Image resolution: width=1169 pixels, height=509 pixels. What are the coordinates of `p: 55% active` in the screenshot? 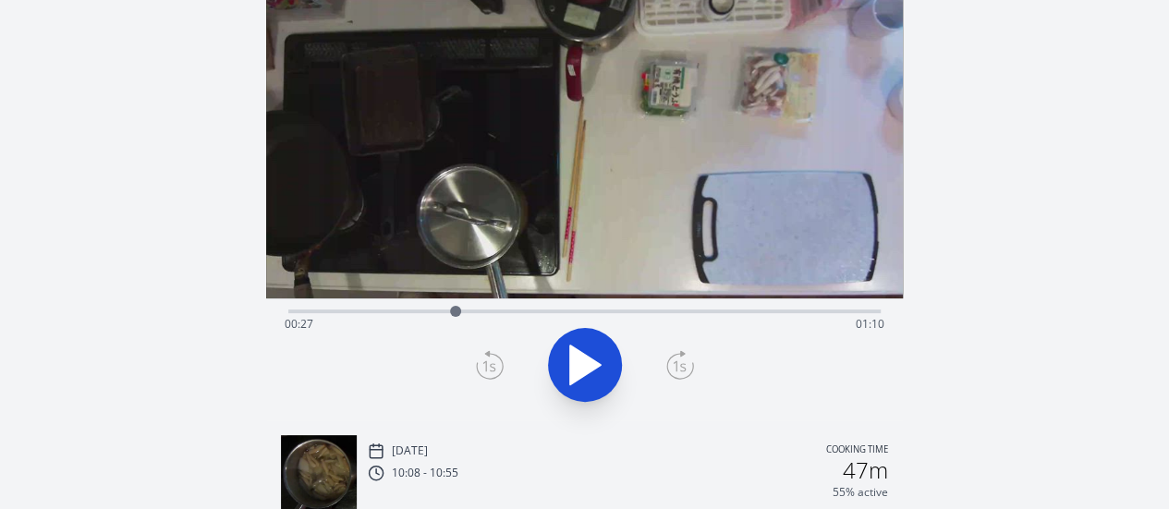 It's located at (860, 492).